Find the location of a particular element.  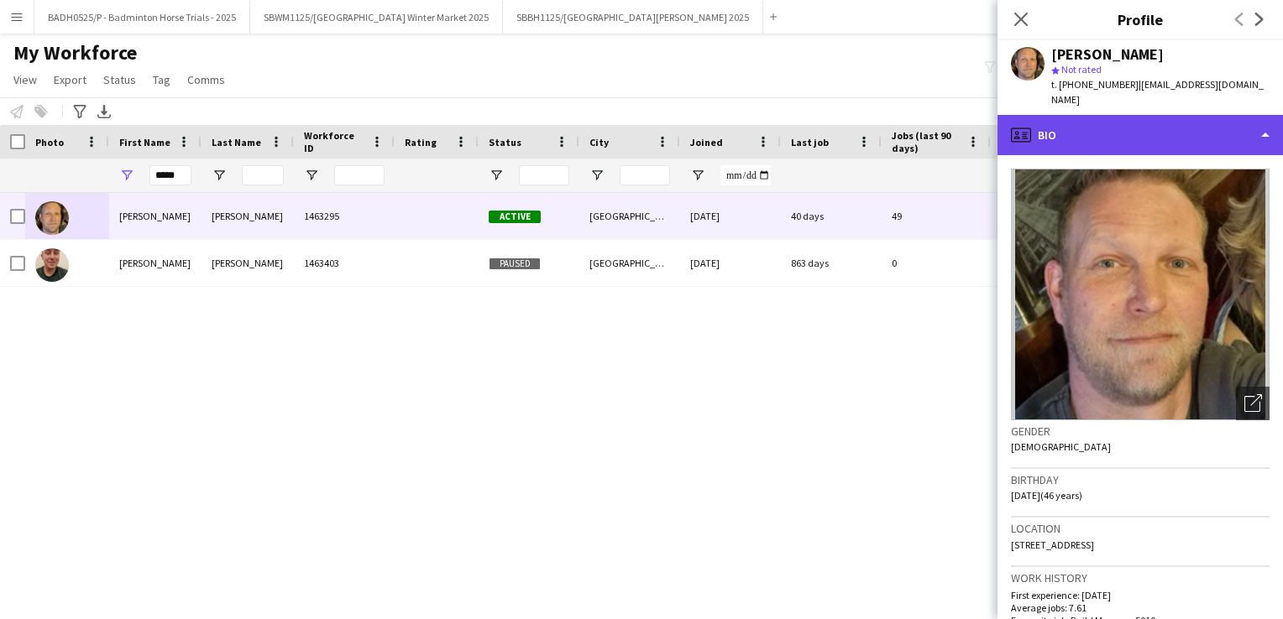

div: 40 days is located at coordinates (831, 216).